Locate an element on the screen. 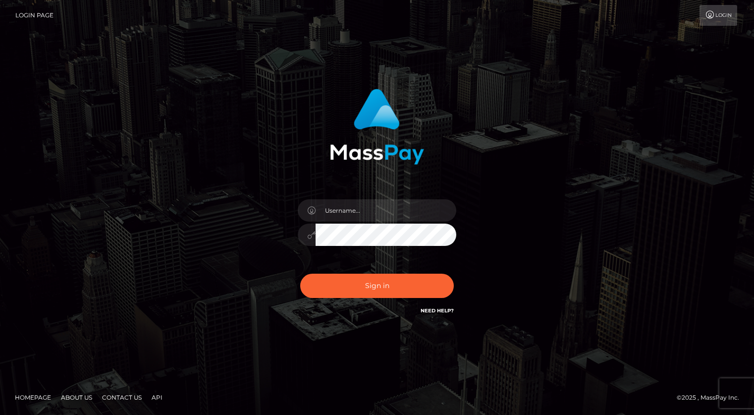  img: MassPay Login is located at coordinates (377, 126).